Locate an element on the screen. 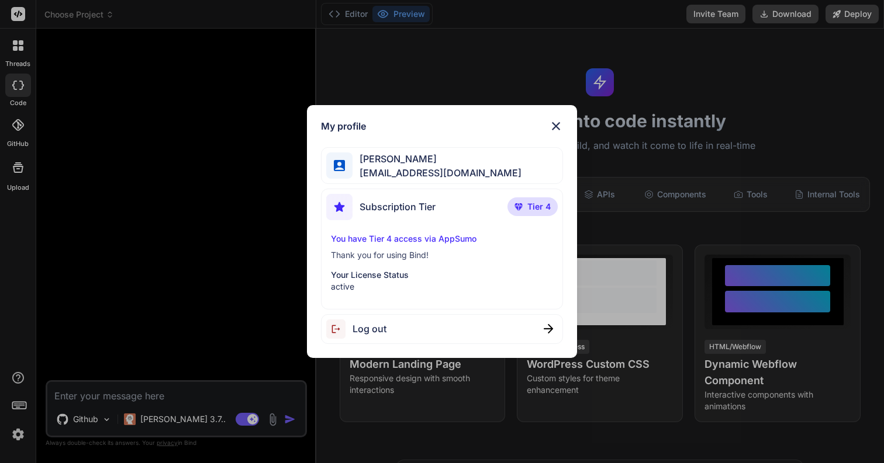 This screenshot has height=463, width=884. span: Tier 4 is located at coordinates (539, 207).